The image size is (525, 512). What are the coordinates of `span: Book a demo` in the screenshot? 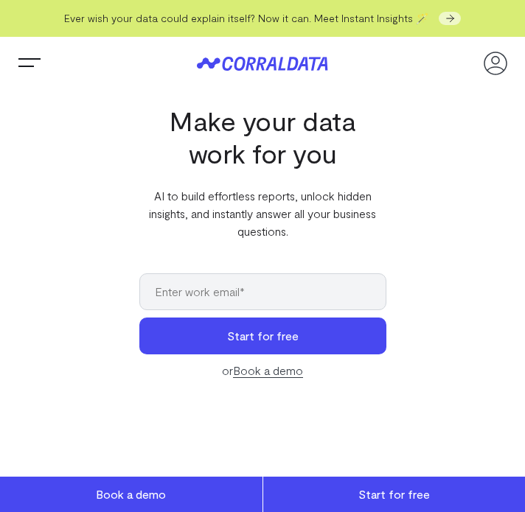 It's located at (131, 494).